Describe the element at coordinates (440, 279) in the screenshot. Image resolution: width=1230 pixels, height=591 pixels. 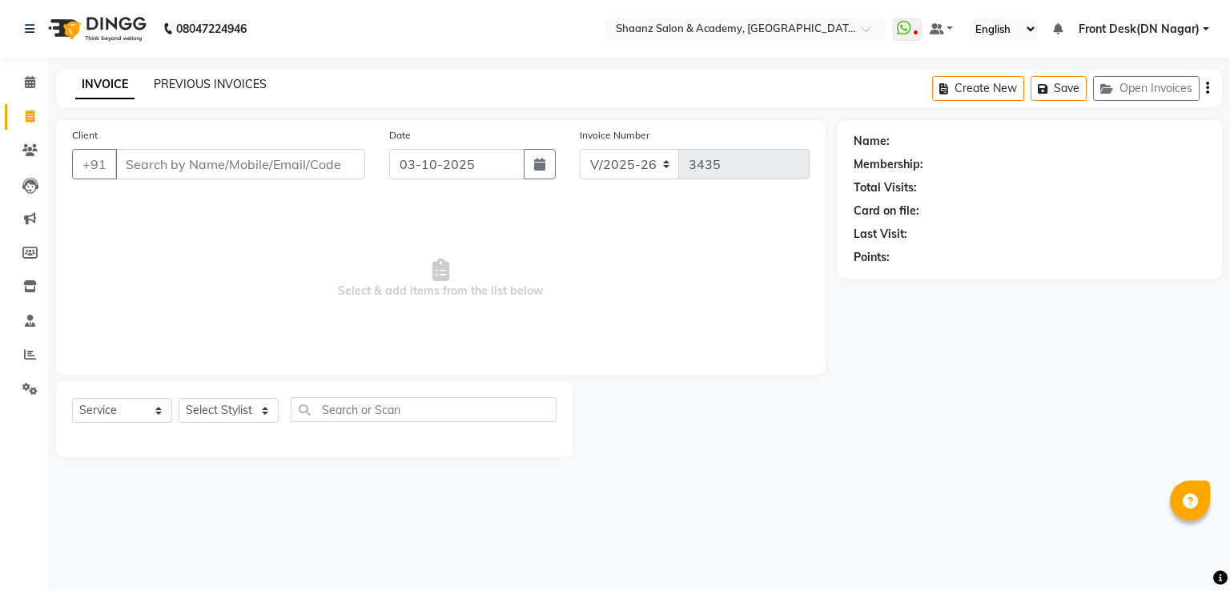
I see `span: Select & add items from the list below` at that location.